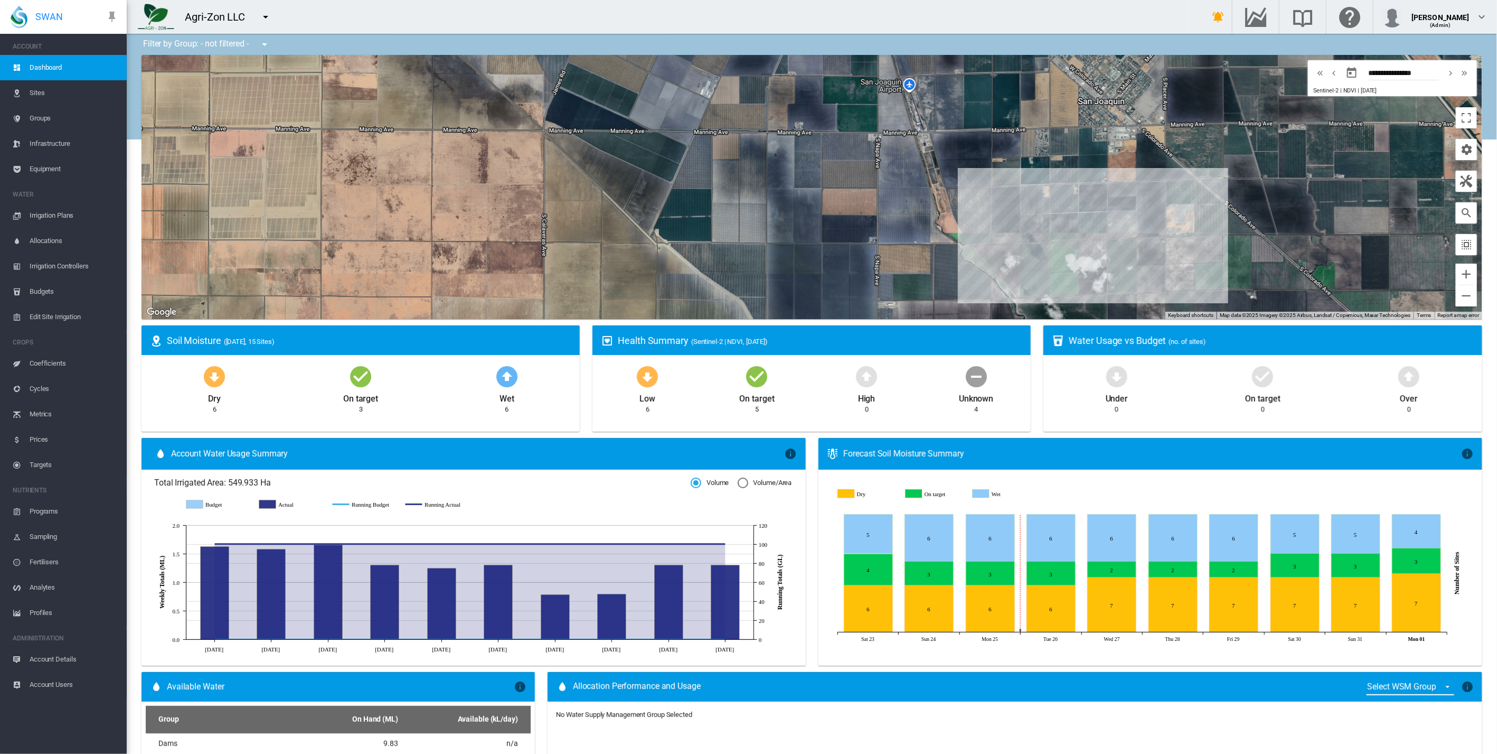  Describe the element at coordinates (338, 719) in the screenshot. I see `th: On Hand (ML)` at that location.